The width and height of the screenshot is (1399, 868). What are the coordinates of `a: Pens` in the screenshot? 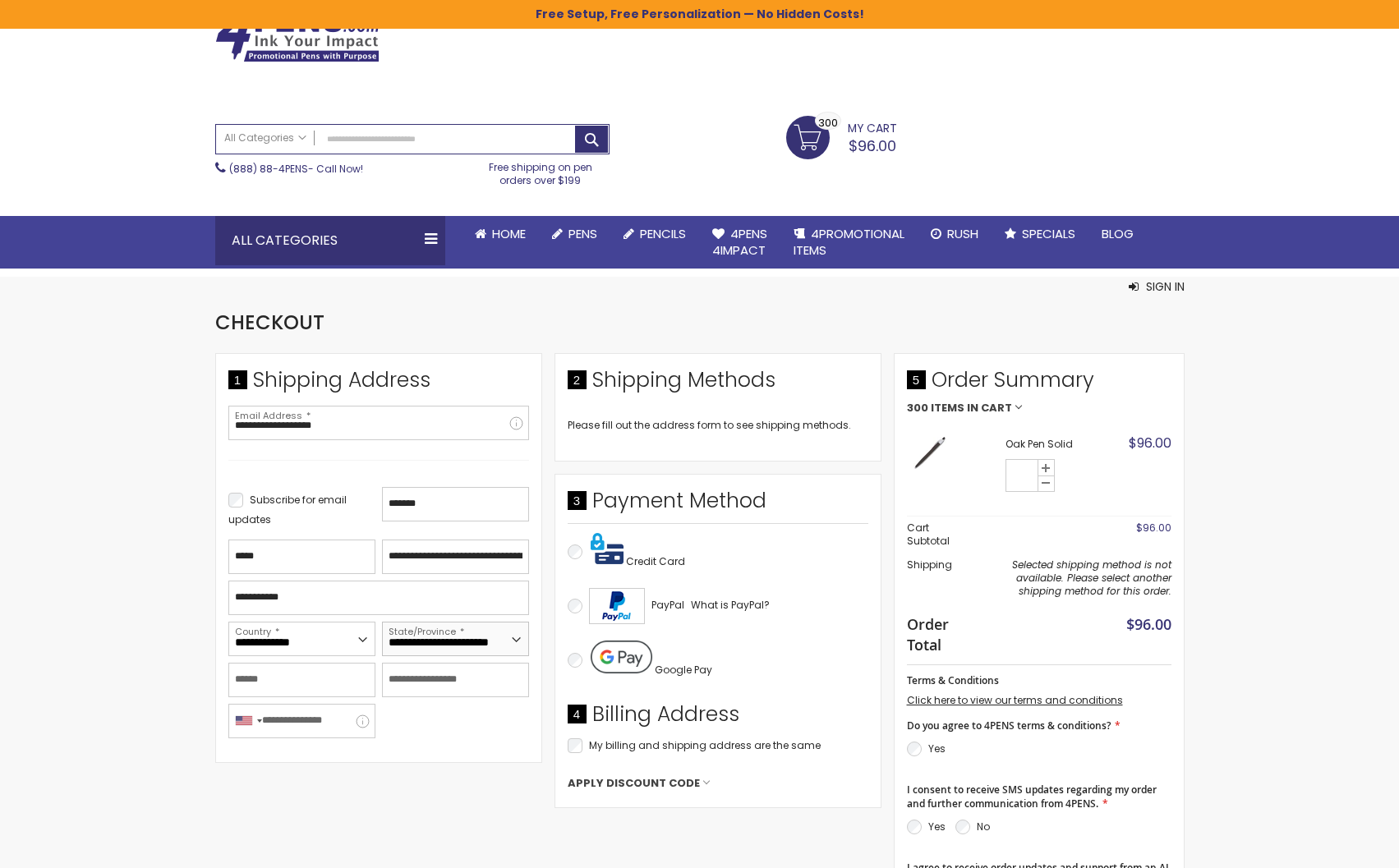 It's located at (575, 234).